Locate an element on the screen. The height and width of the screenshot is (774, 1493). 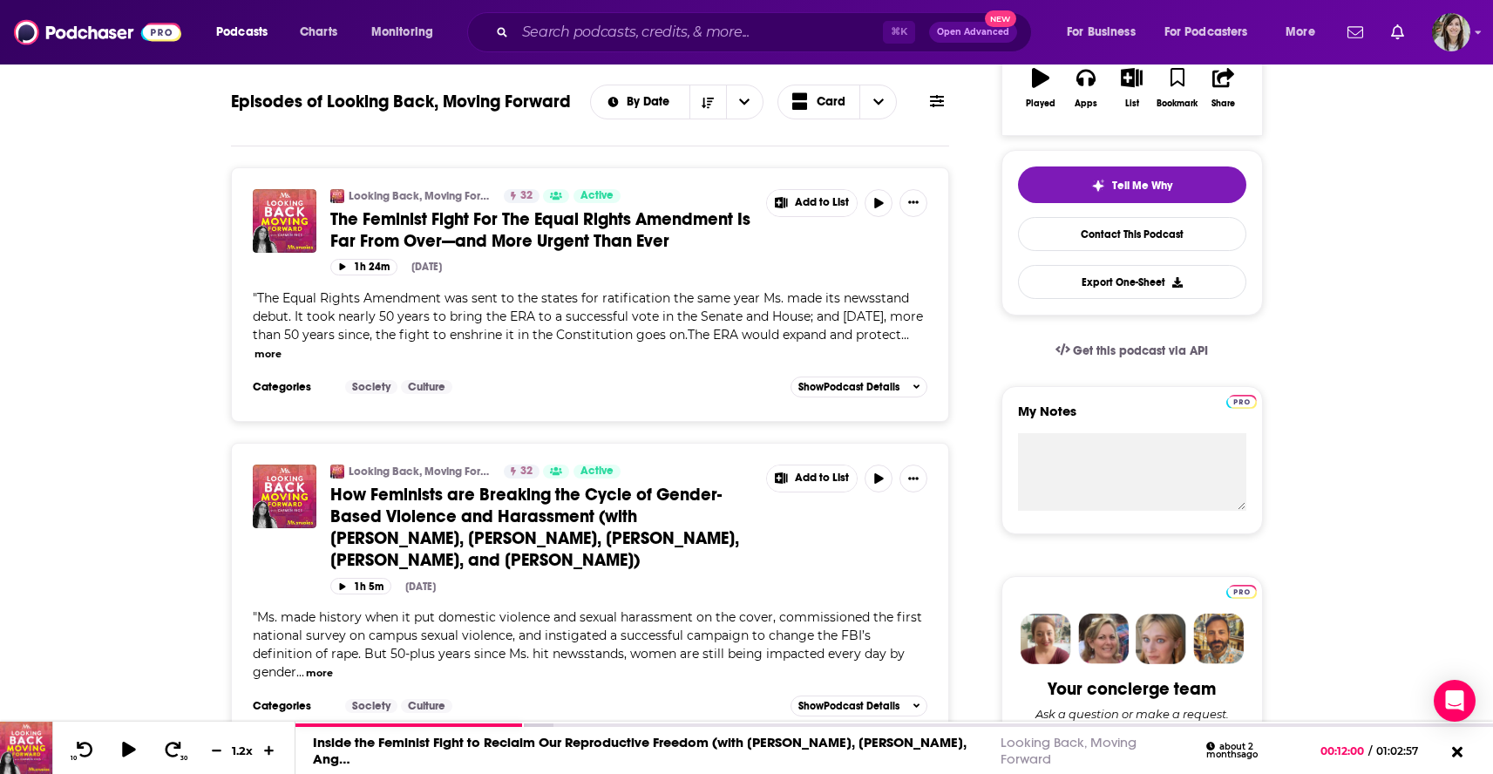
div: Search podcasts, credits, & more... is located at coordinates (766, 32).